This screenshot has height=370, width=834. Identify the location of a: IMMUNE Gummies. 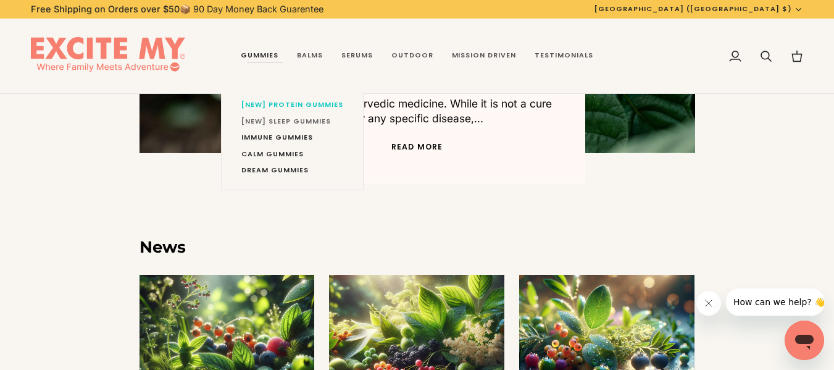
(292, 138).